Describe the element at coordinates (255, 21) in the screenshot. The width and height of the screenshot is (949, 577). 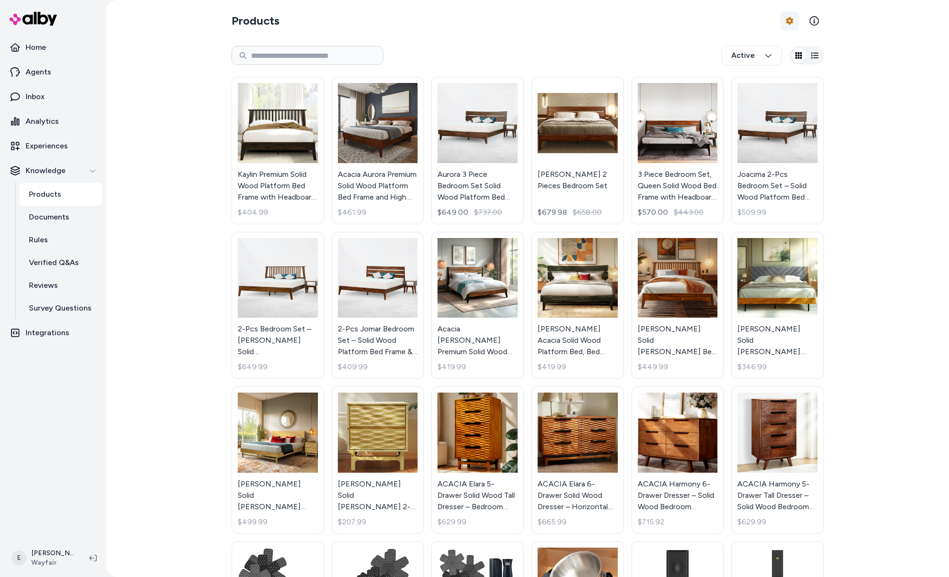
I see `h2: Products` at that location.